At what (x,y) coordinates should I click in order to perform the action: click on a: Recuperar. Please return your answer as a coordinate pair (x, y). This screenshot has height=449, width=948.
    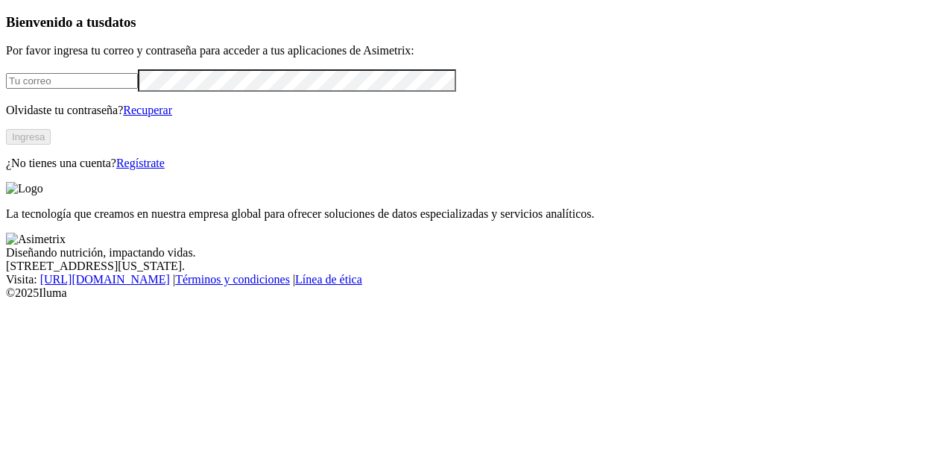
    Looking at the image, I should click on (148, 110).